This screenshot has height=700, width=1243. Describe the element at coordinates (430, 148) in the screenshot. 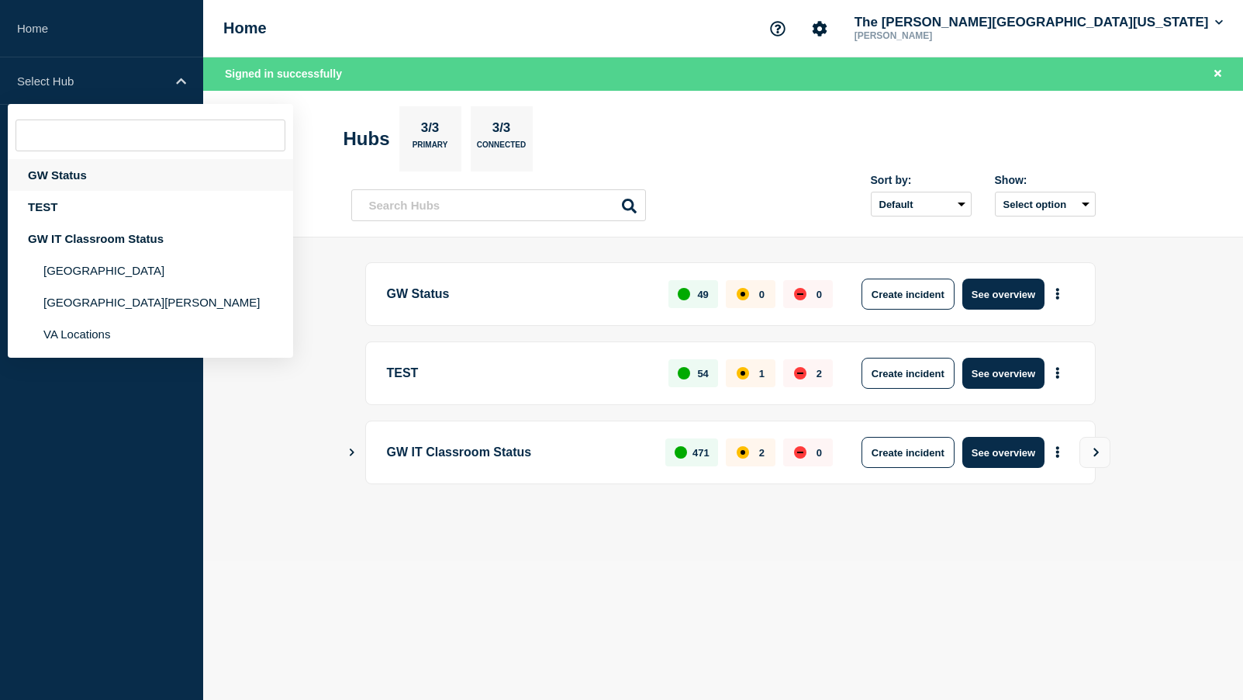

I see `p: Primary` at that location.